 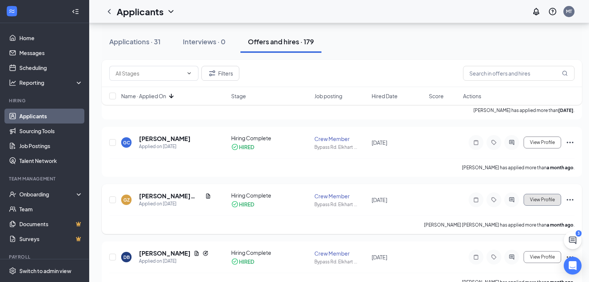 I want to click on svg: Settings, so click(x=13, y=270).